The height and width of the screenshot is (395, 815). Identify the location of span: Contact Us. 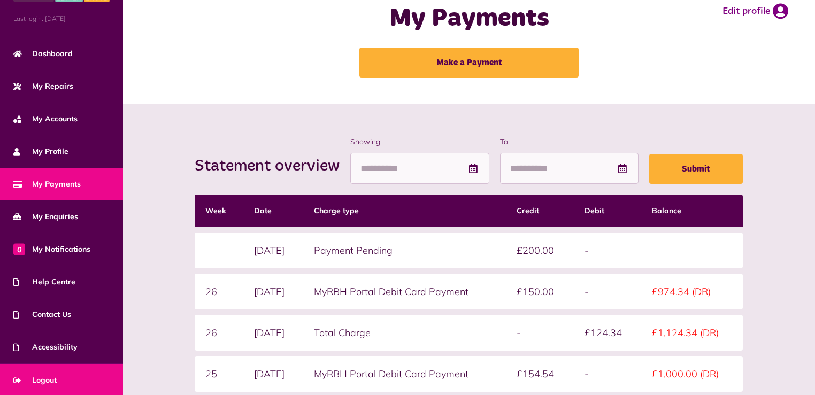
(42, 314).